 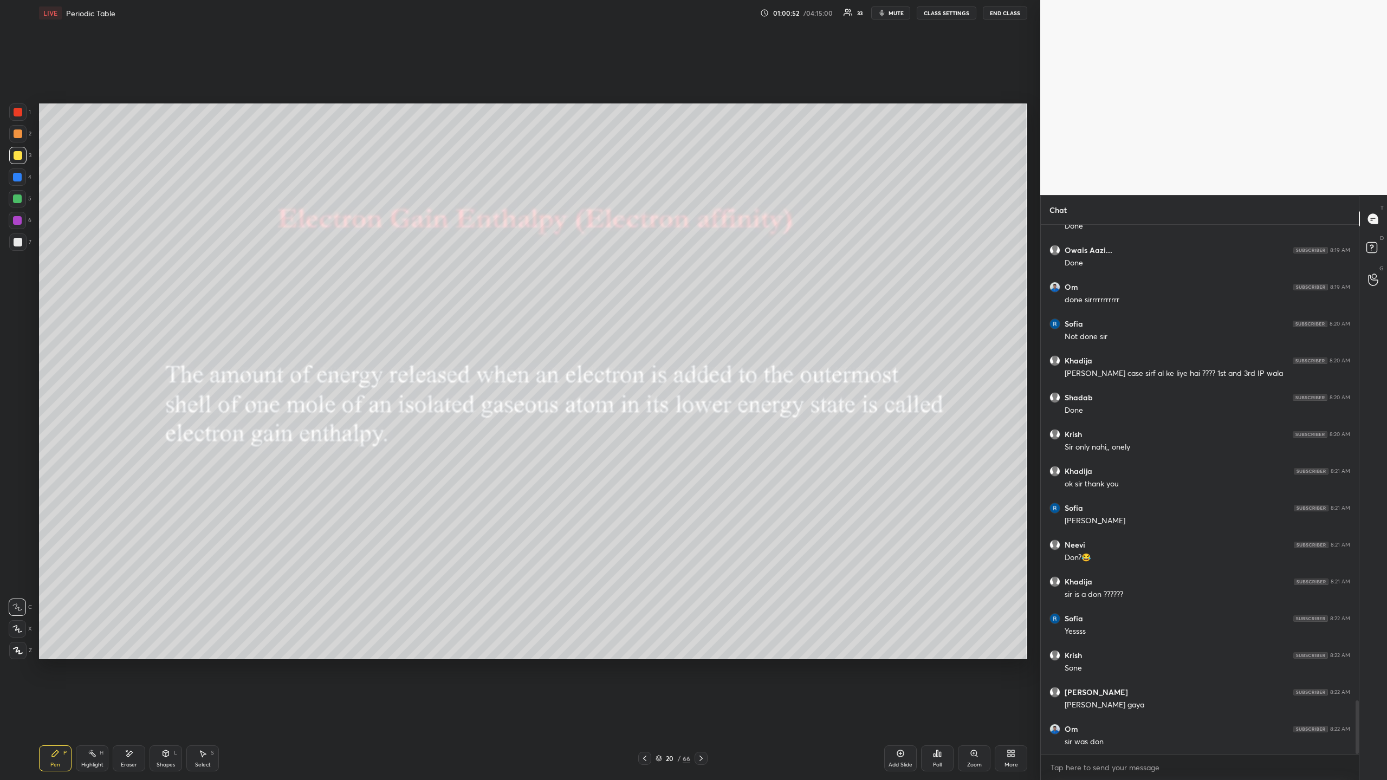 I want to click on p: Chat, so click(x=1058, y=210).